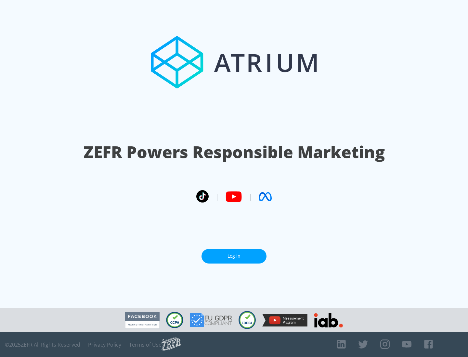 The image size is (468, 357). I want to click on a: Privacy Policy, so click(105, 345).